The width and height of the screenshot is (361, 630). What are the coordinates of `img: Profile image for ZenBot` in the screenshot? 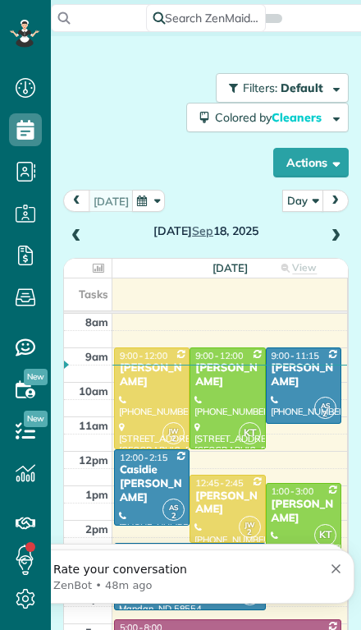 It's located at (32, 51).